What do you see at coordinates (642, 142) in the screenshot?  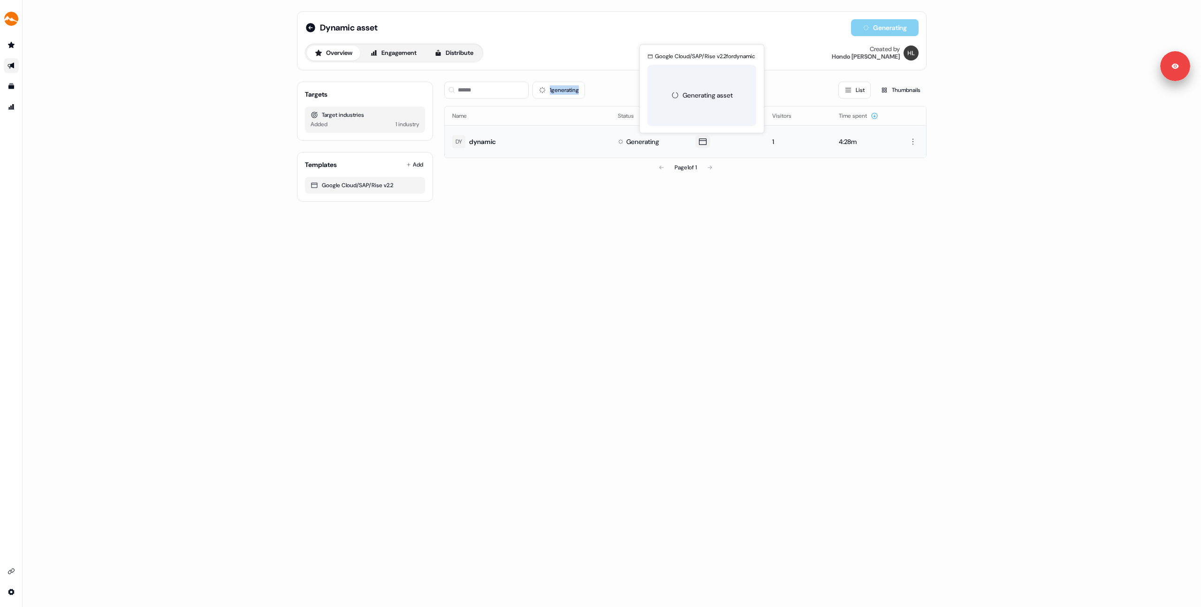 I see `div: Generating` at bounding box center [642, 142].